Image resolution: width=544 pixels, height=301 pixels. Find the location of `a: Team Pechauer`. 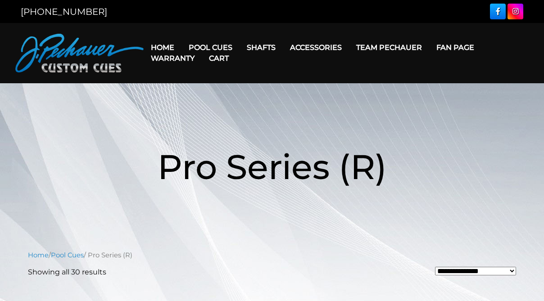

a: Team Pechauer is located at coordinates (389, 47).